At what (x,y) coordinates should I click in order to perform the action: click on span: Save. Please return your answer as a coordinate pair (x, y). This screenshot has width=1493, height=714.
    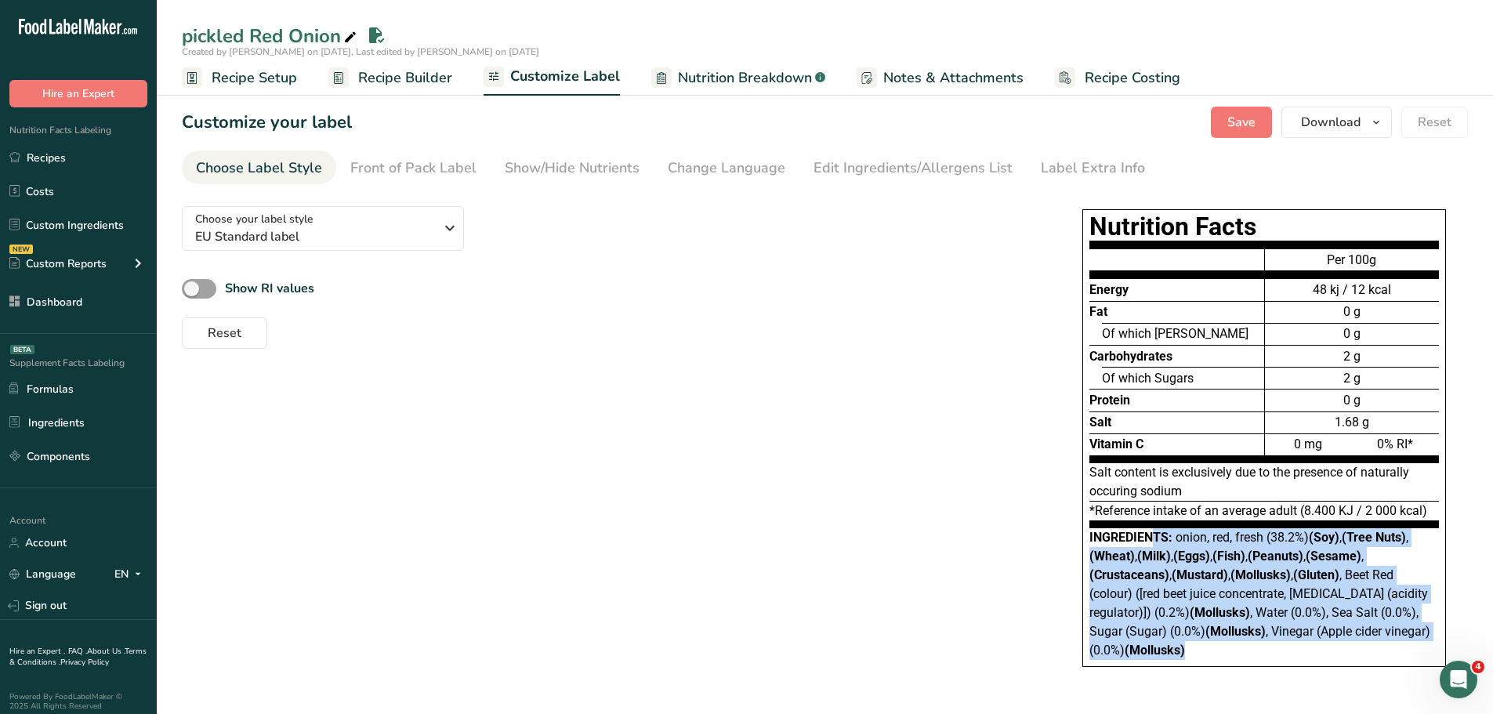
    Looking at the image, I should click on (1241, 122).